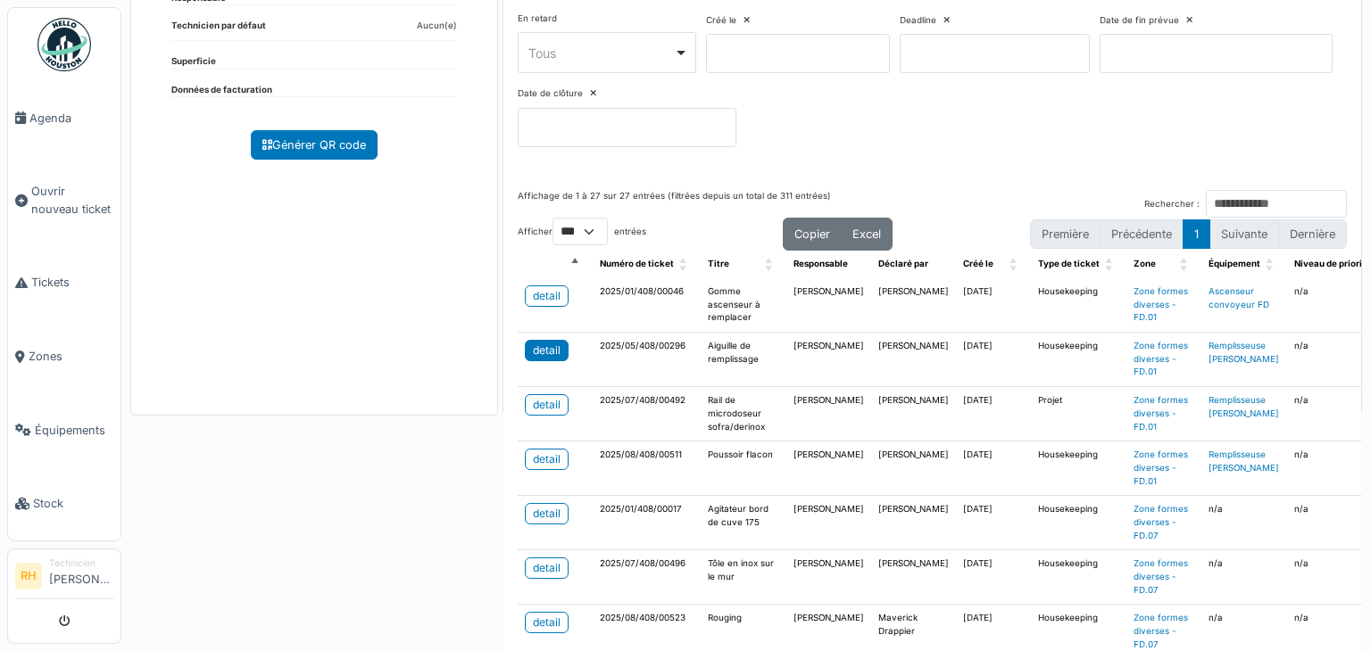 The width and height of the screenshot is (1371, 651). Describe the element at coordinates (646, 523) in the screenshot. I see `td: 2025/01/408/00017` at that location.